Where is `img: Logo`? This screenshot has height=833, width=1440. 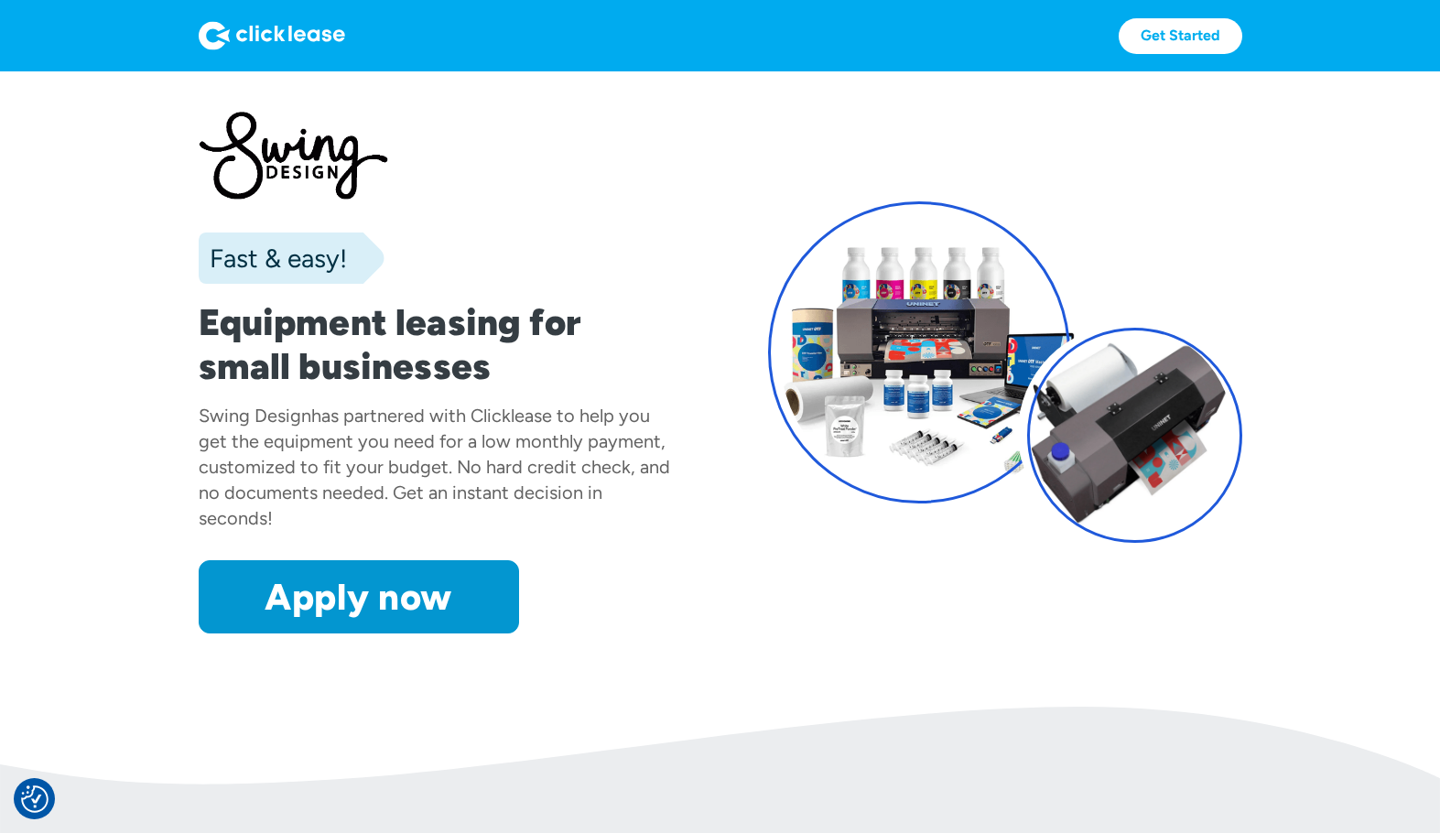 img: Logo is located at coordinates (272, 36).